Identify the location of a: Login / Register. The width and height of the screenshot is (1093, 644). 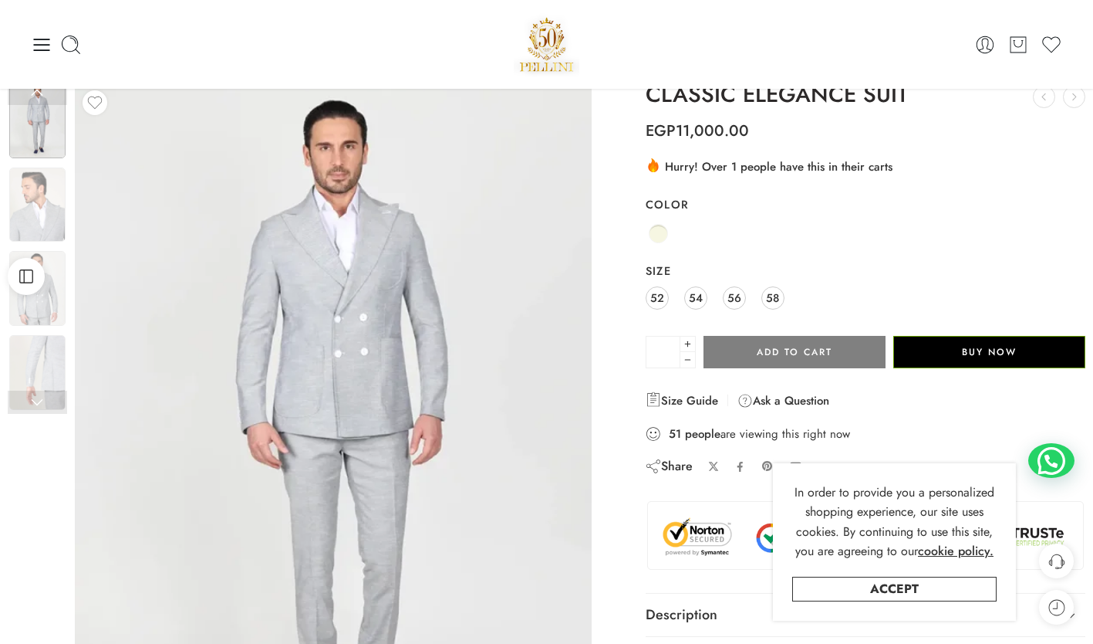
(985, 45).